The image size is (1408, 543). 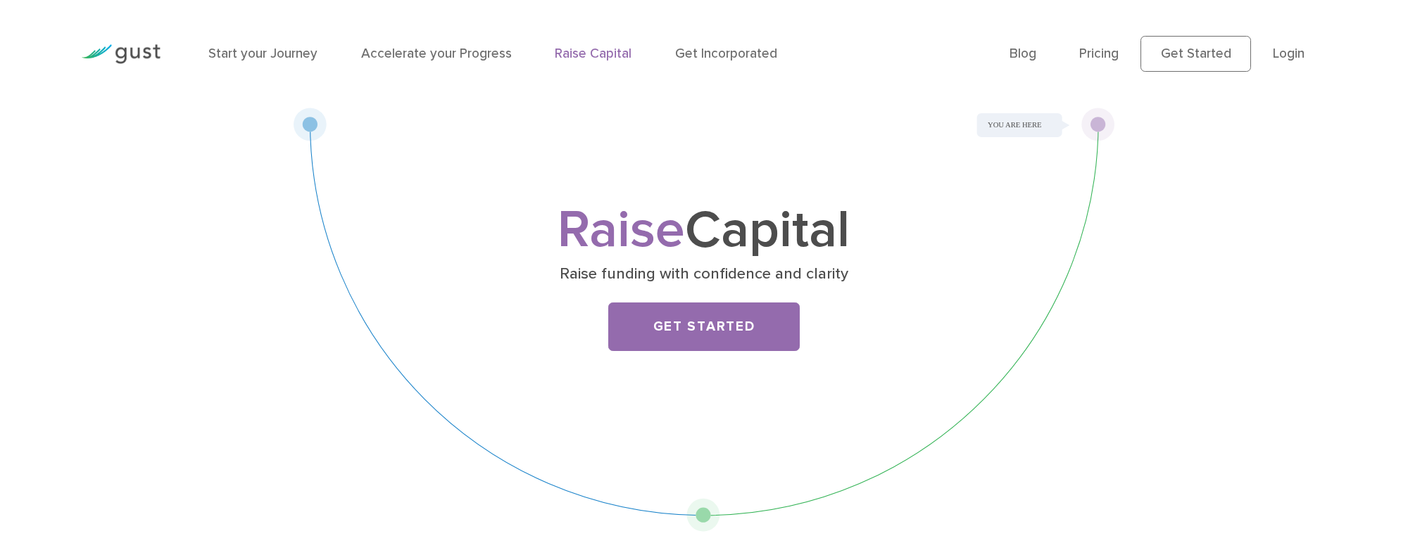 What do you see at coordinates (1288, 54) in the screenshot?
I see `a: Login` at bounding box center [1288, 54].